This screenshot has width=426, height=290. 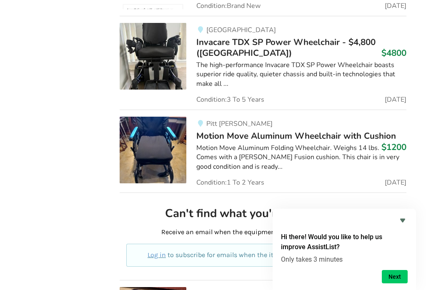 What do you see at coordinates (344, 259) in the screenshot?
I see `p: Only takes 3 minutes` at bounding box center [344, 259].